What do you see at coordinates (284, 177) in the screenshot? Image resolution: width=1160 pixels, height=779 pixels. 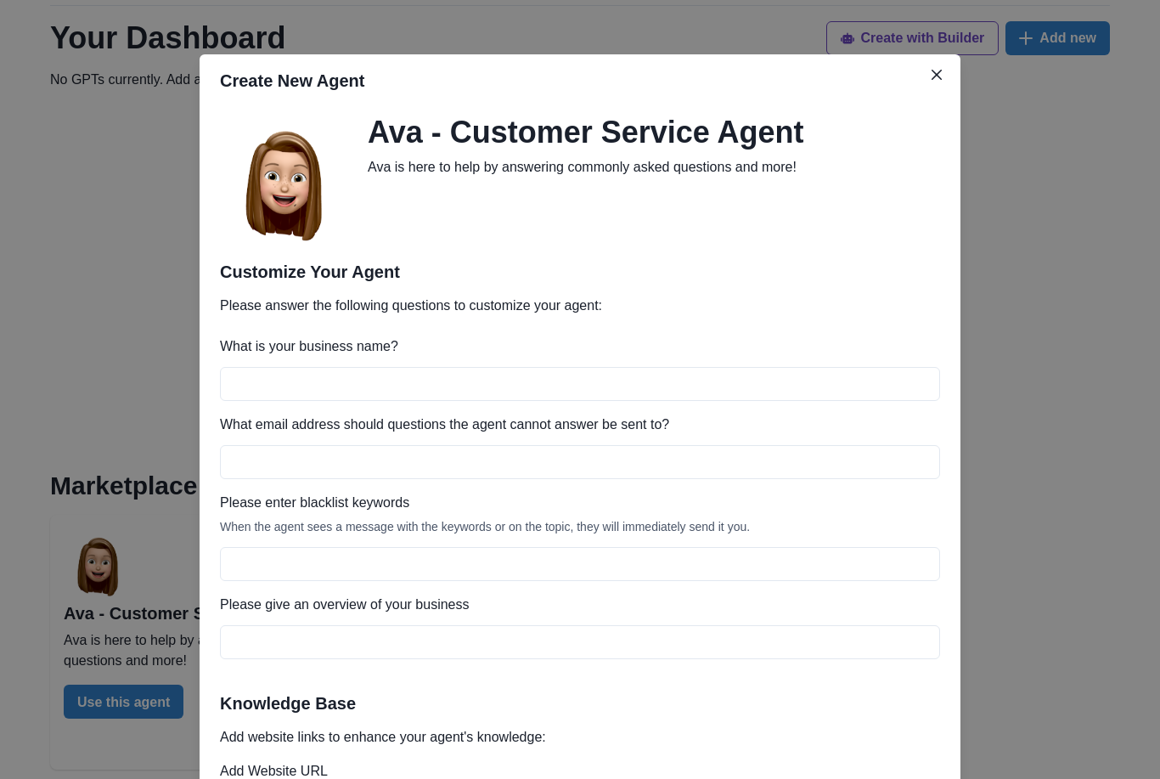 I see `img: Ava - Customer Service Agent` at bounding box center [284, 177].